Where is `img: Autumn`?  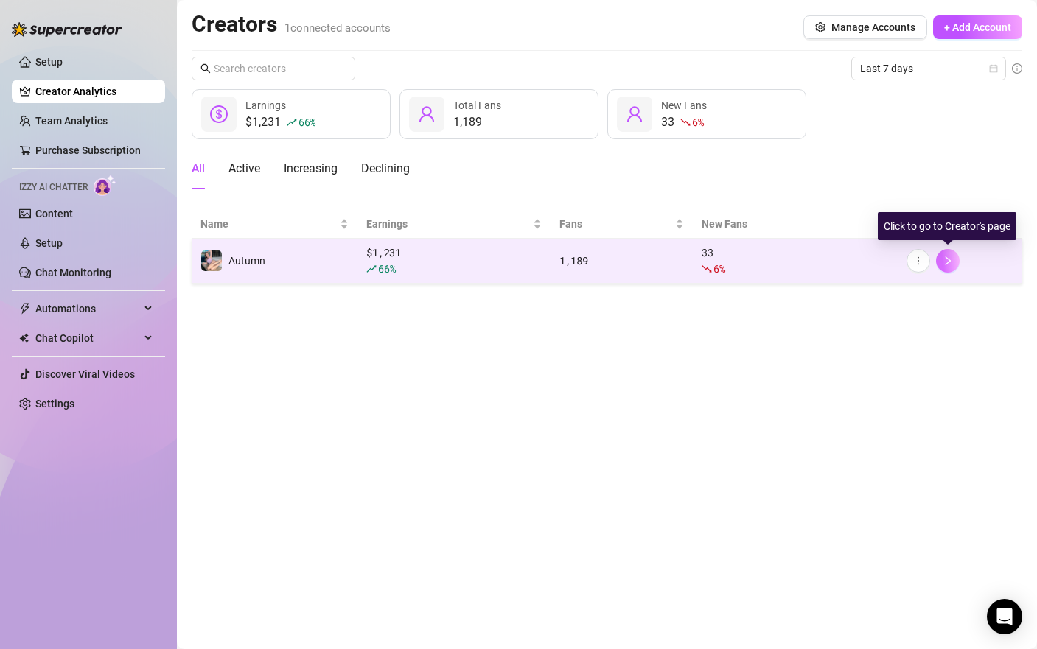
img: Autumn is located at coordinates (212, 261).